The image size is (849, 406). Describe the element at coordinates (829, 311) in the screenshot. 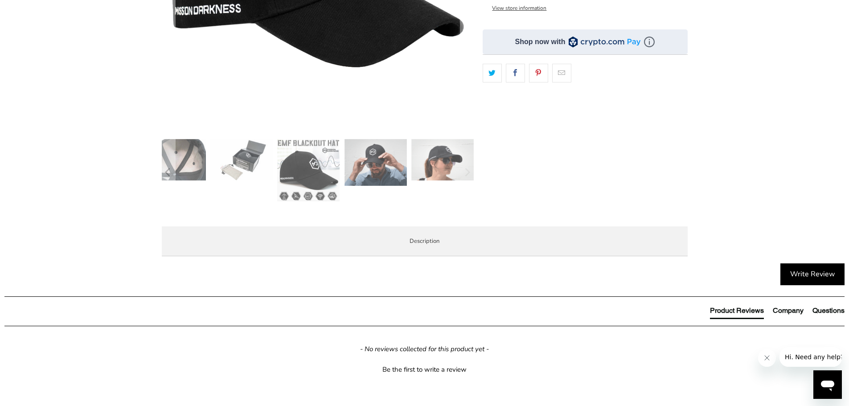

I see `div: Questions` at that location.